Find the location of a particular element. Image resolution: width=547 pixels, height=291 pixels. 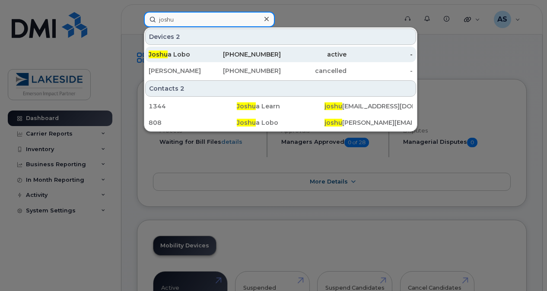

div: Contacts is located at coordinates (281, 89).